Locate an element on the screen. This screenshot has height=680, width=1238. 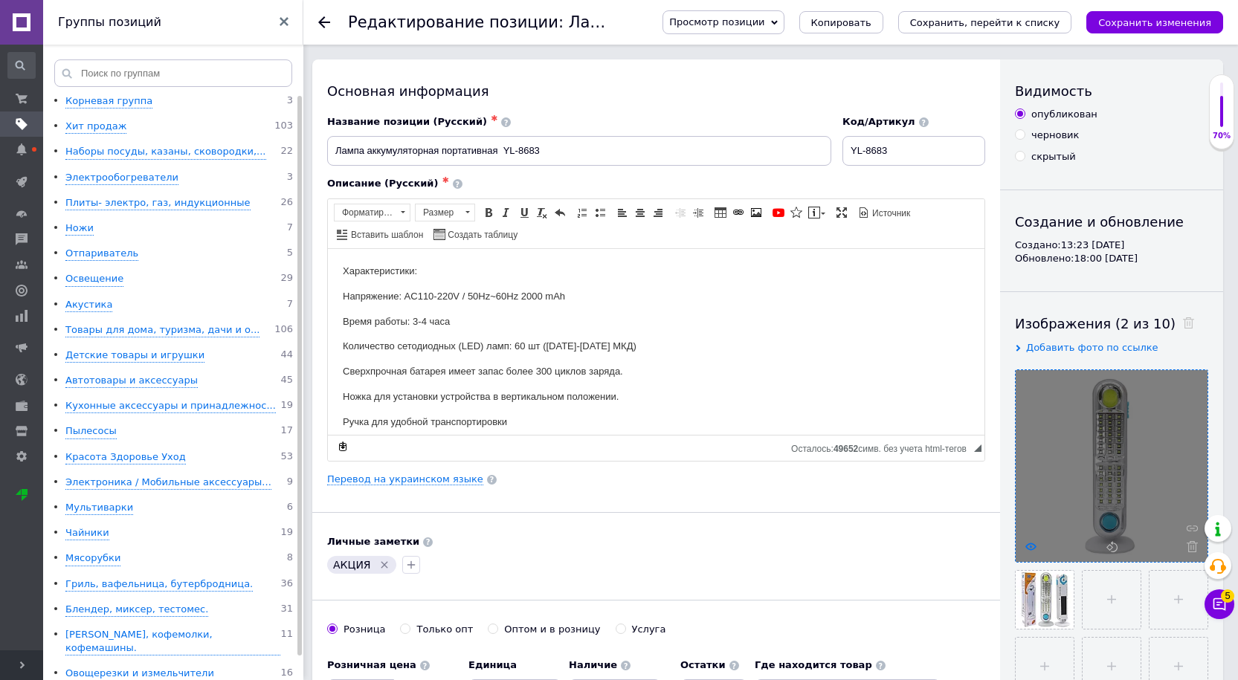
a: Развернуть is located at coordinates (842, 213).